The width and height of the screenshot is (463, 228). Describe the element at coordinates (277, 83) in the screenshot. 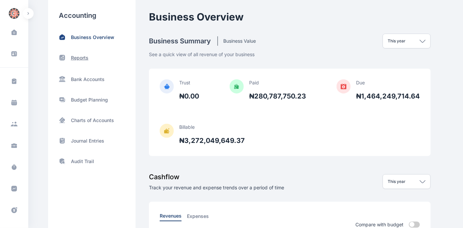

I see `p: Paid` at that location.